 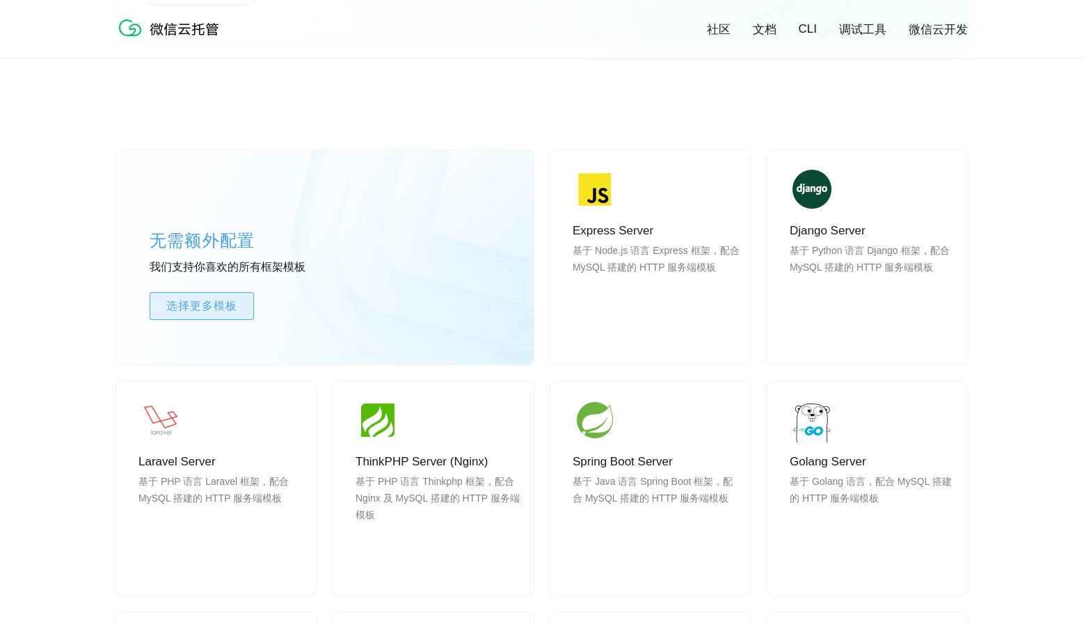 What do you see at coordinates (765, 29) in the screenshot?
I see `a: 文档` at bounding box center [765, 29].